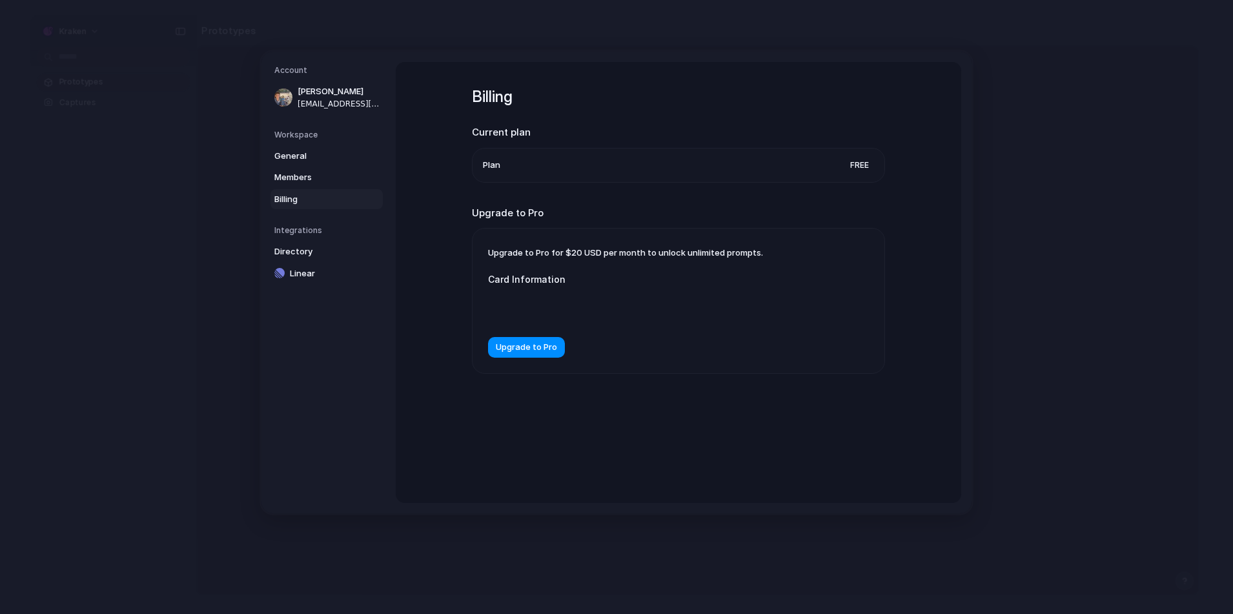 The height and width of the screenshot is (614, 1233). What do you see at coordinates (316, 199) in the screenshot?
I see `span: Billing` at bounding box center [316, 199].